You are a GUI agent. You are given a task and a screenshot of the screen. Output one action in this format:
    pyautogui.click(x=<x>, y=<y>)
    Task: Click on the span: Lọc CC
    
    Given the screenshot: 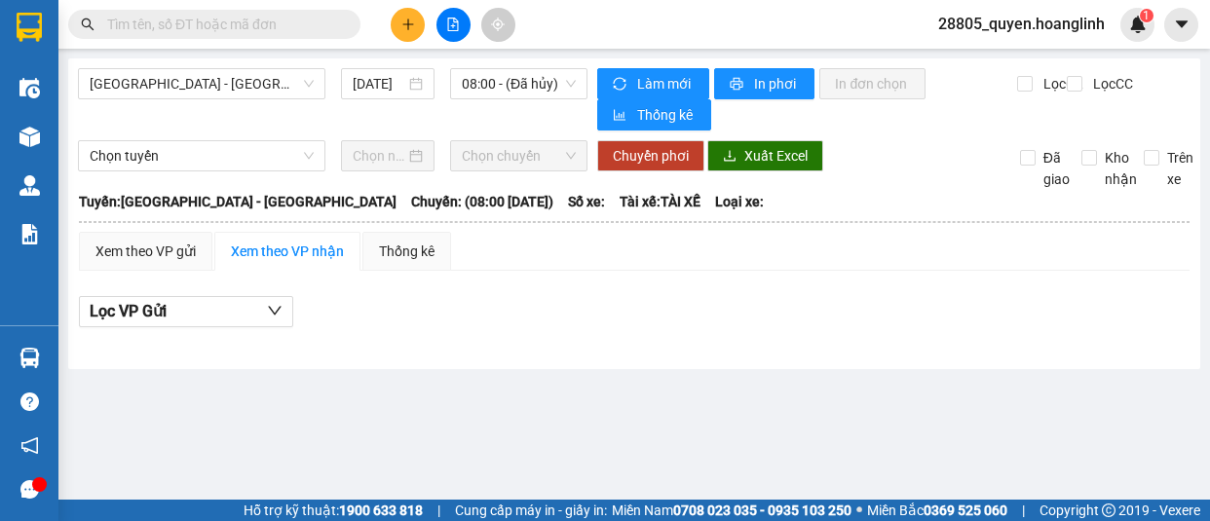 What is the action you would take?
    pyautogui.click(x=1111, y=84)
    